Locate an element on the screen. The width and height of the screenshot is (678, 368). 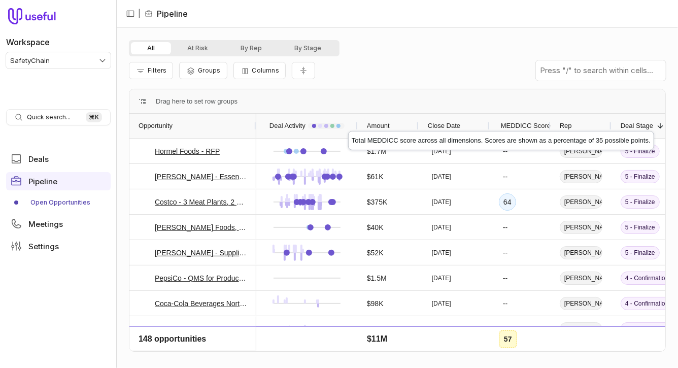
span: $40K is located at coordinates (375, 227).